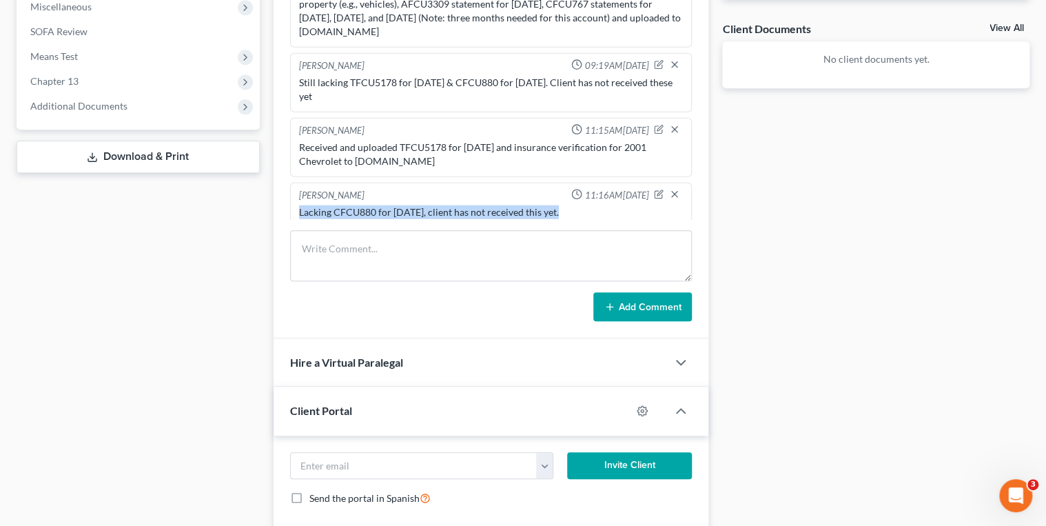 Image resolution: width=1046 pixels, height=526 pixels. What do you see at coordinates (61, 6) in the screenshot?
I see `span: Miscellaneous` at bounding box center [61, 6].